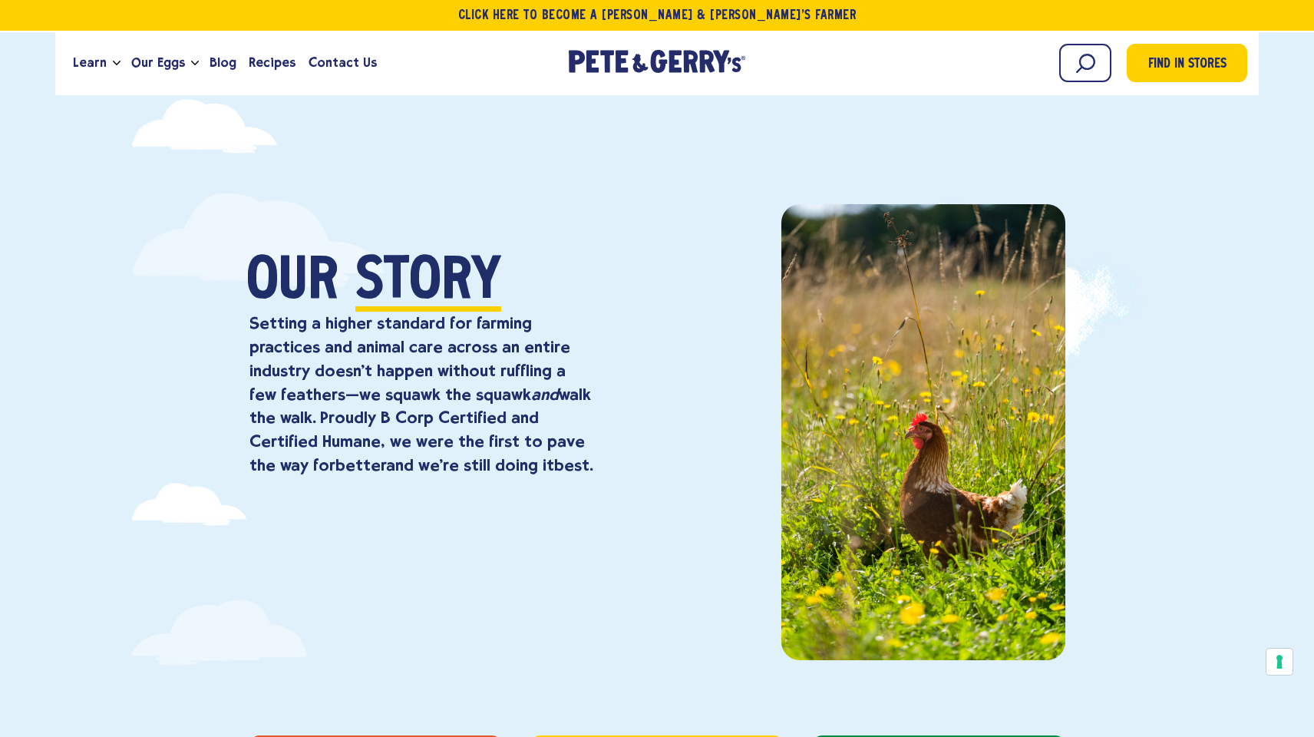 The height and width of the screenshot is (737, 1314). I want to click on span: Story, so click(428, 282).